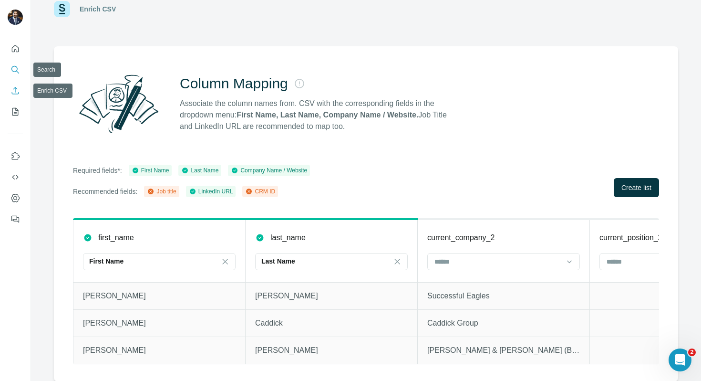  Describe the element at coordinates (461, 238) in the screenshot. I see `p: current_company_2` at that location.